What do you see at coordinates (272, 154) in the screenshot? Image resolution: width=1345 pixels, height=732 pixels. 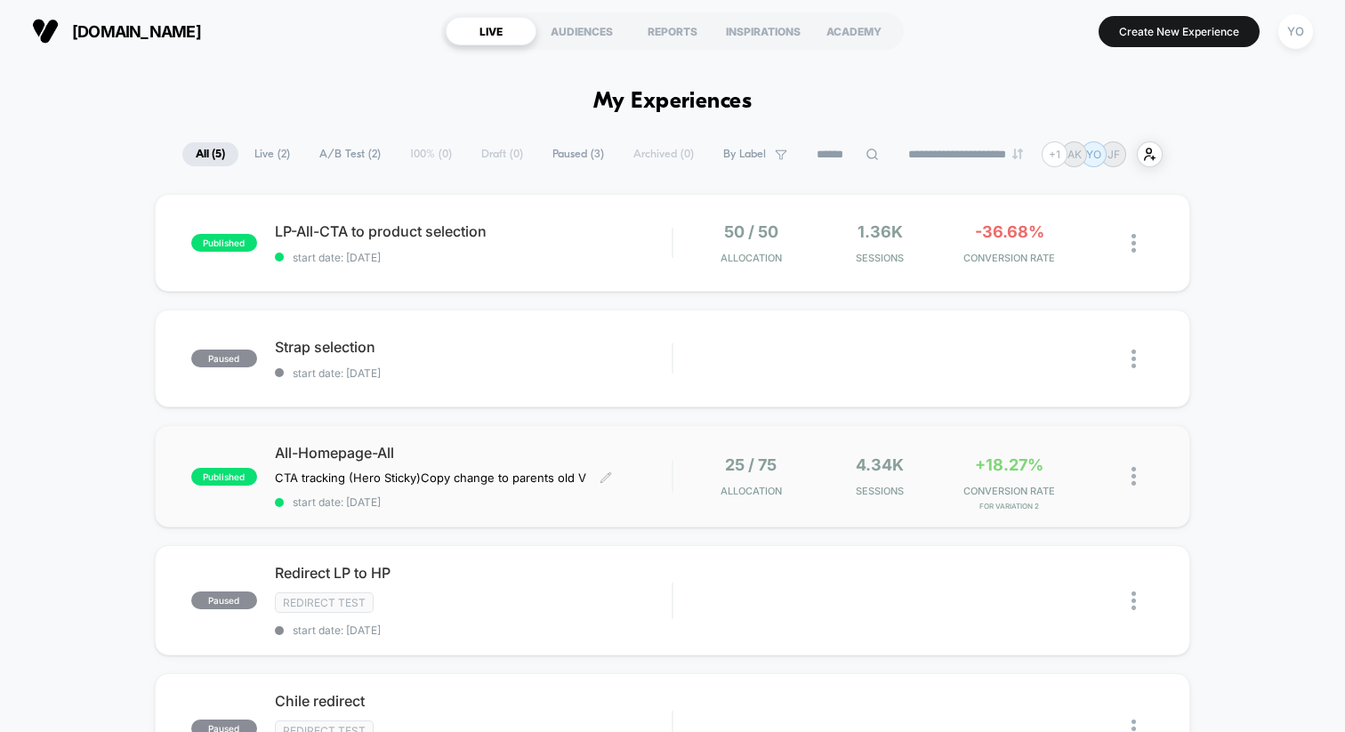 I see `span: Live ( 2 )` at bounding box center [272, 154].